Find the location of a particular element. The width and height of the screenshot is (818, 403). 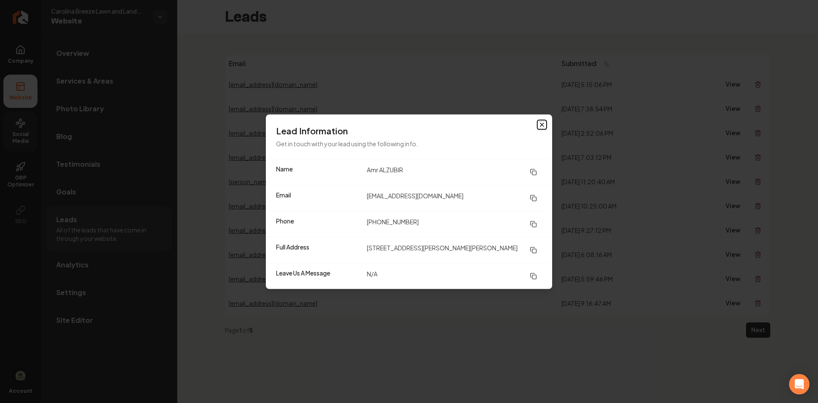

p: Get in touch with your lead using the following info. is located at coordinates (409, 143).